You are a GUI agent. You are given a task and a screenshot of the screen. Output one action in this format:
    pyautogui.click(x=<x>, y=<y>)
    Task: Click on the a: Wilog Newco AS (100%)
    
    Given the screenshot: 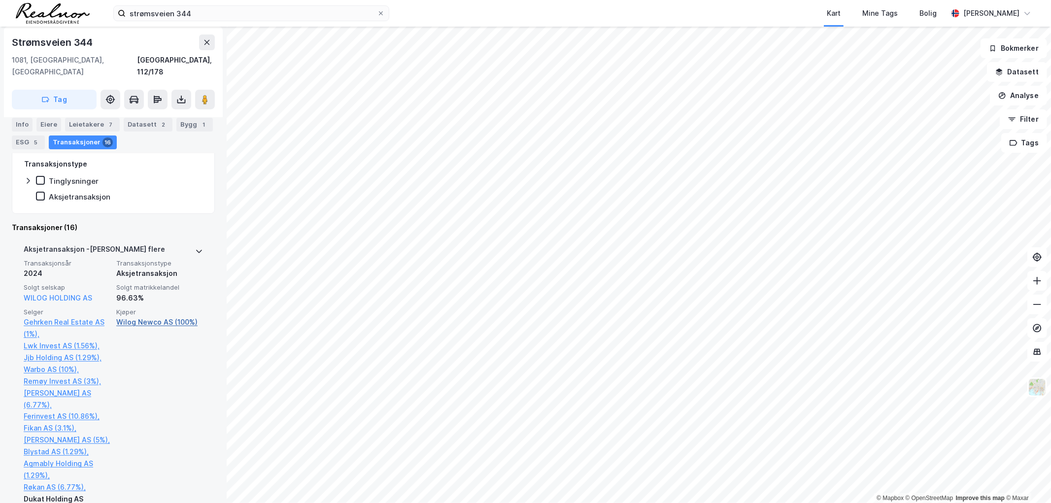 What is the action you would take?
    pyautogui.click(x=160, y=322)
    